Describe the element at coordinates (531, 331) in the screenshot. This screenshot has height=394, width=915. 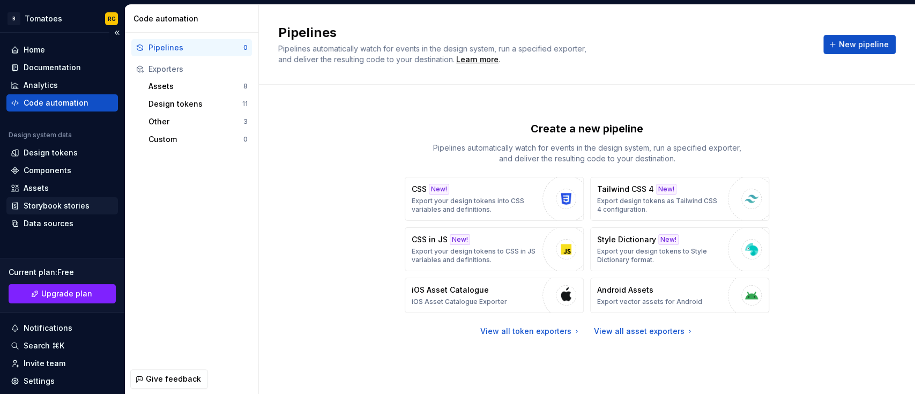
I see `div: View all token exporters` at that location.